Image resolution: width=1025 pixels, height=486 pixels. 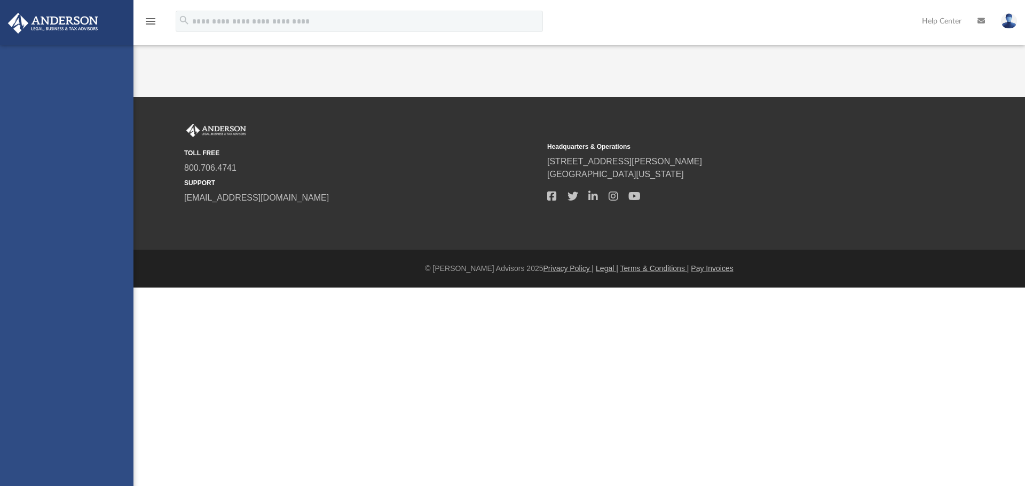 What do you see at coordinates (654, 268) in the screenshot?
I see `a: Terms & Conditions |` at bounding box center [654, 268].